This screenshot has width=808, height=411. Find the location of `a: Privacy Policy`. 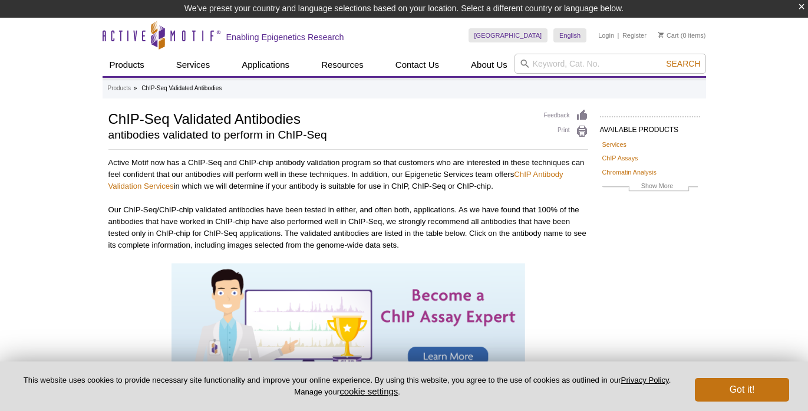

a: Privacy Policy is located at coordinates (645, 380).